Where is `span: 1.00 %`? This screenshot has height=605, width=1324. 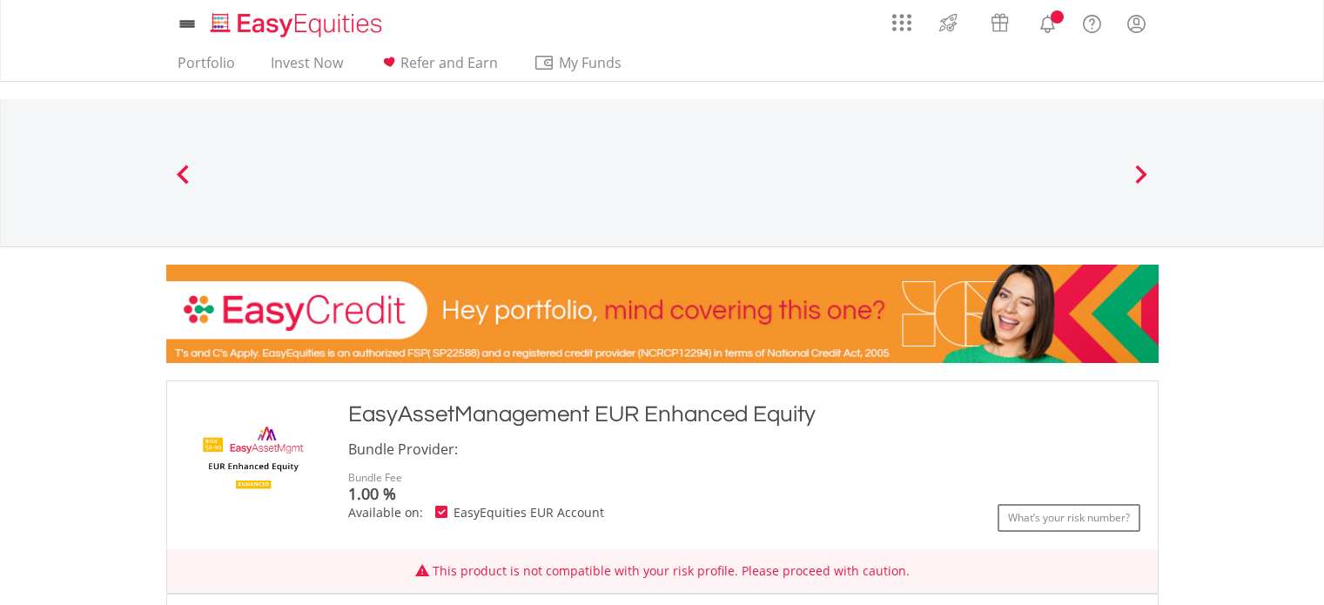
span: 1.00 % is located at coordinates (372, 494).